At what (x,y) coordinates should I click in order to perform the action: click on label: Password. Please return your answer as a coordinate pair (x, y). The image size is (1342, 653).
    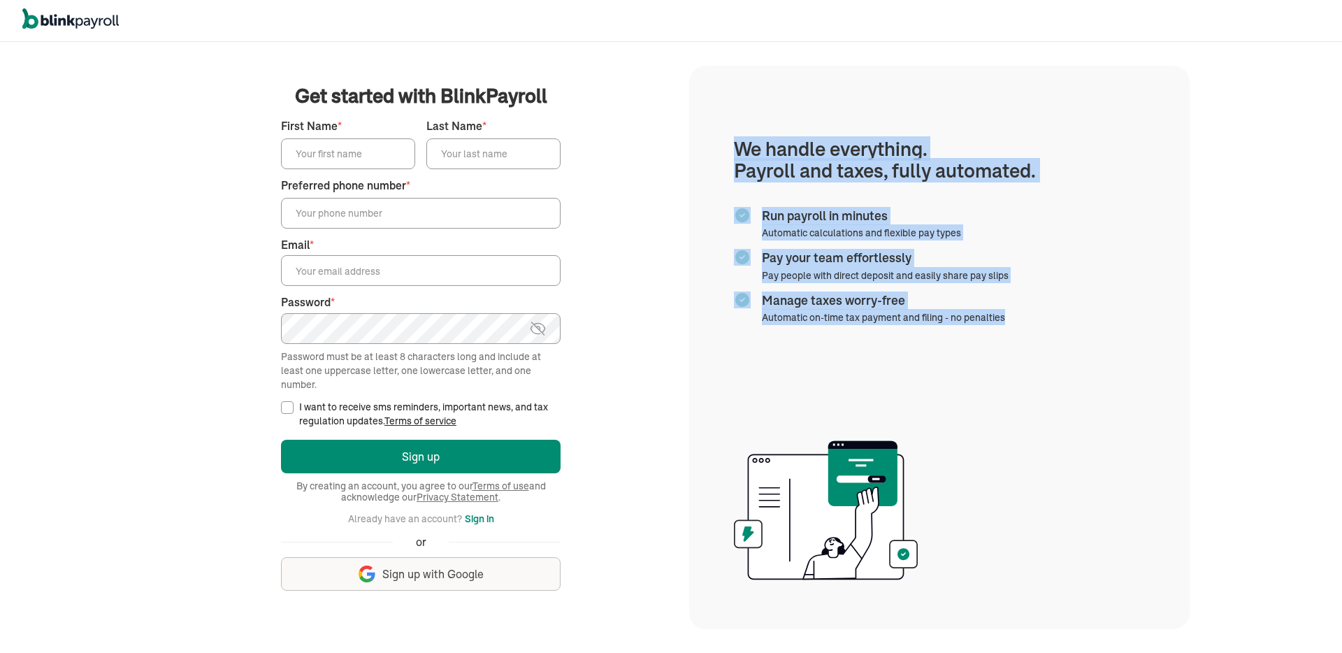
    Looking at the image, I should click on (421, 302).